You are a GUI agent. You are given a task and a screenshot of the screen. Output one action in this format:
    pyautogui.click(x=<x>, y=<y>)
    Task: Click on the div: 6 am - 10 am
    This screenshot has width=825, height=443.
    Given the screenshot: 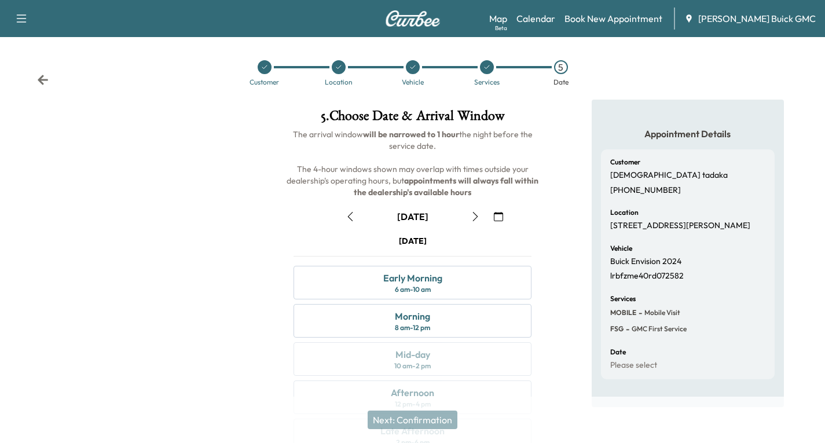 What is the action you would take?
    pyautogui.click(x=413, y=290)
    